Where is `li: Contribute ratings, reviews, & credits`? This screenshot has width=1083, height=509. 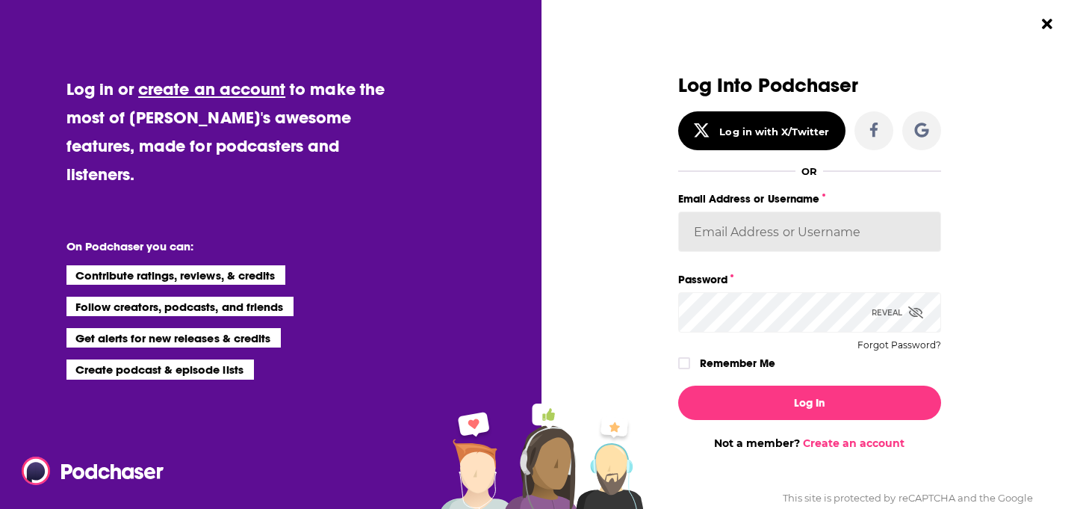 li: Contribute ratings, reviews, & credits is located at coordinates (176, 275).